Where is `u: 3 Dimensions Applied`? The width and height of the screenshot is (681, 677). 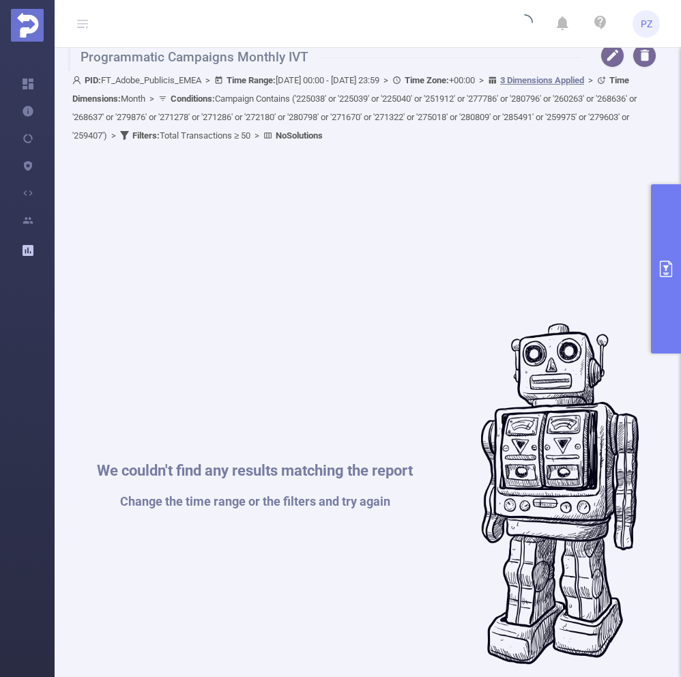
u: 3 Dimensions Applied is located at coordinates (542, 80).